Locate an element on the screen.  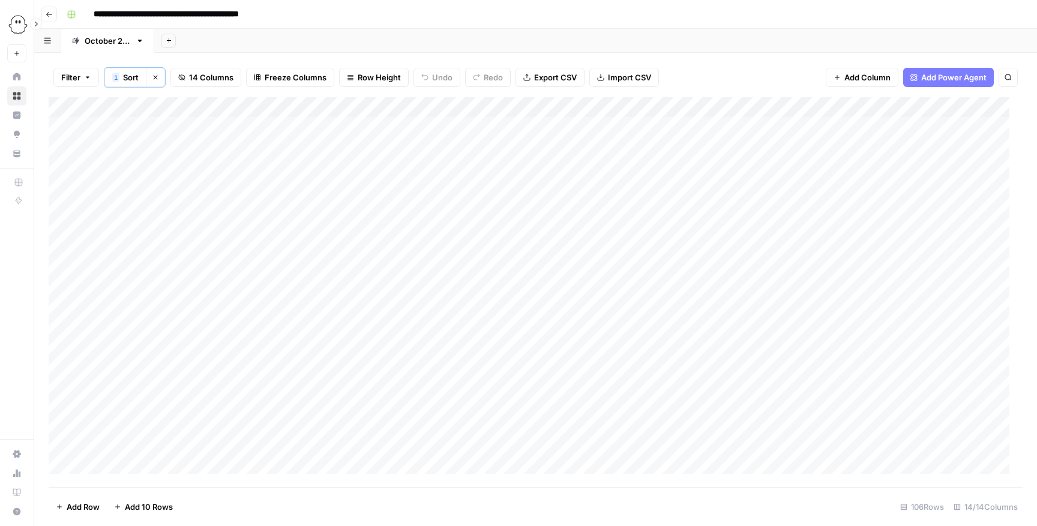
span: Export CSV is located at coordinates (555, 77).